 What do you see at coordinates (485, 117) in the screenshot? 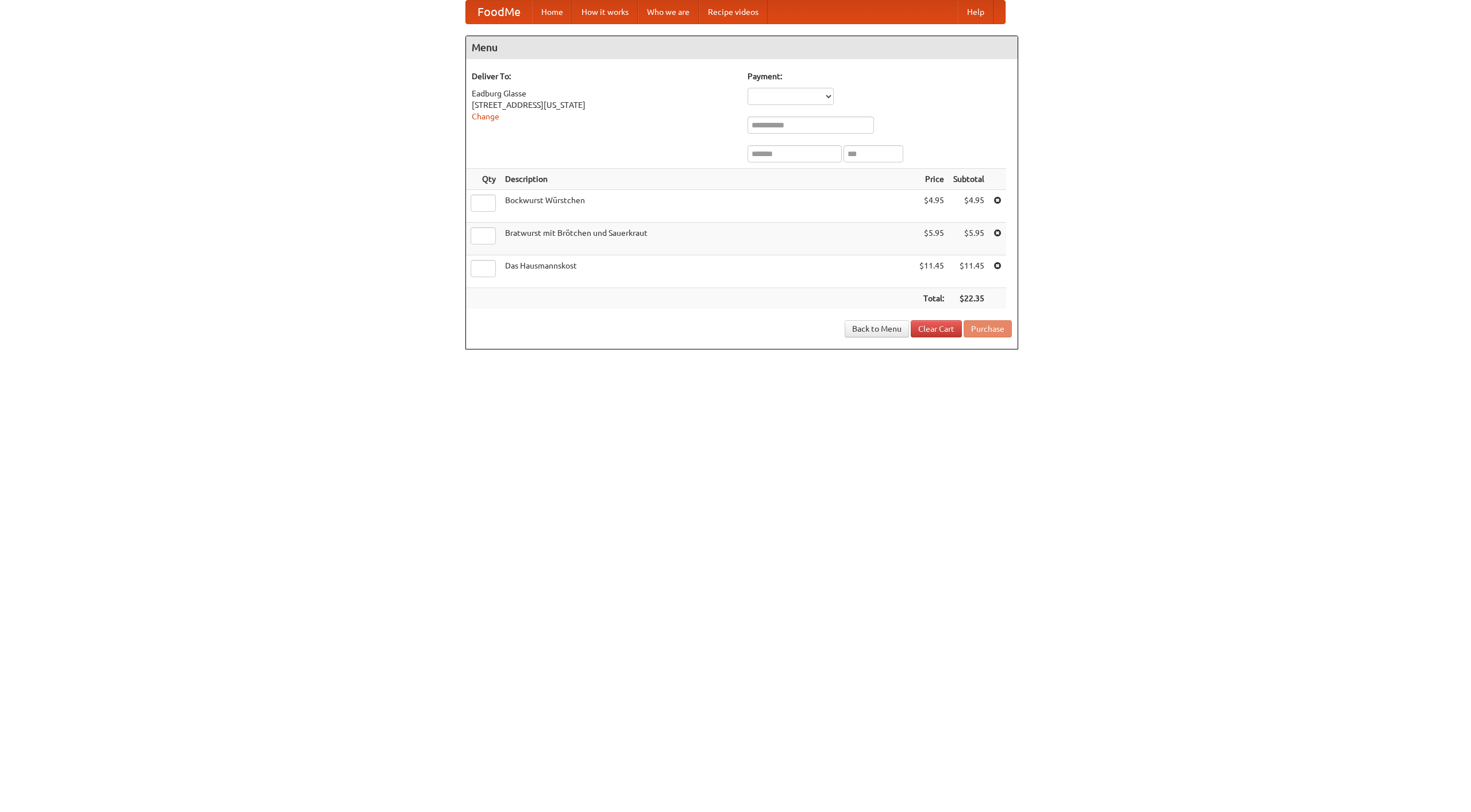
I see `a: Change` at bounding box center [485, 117].